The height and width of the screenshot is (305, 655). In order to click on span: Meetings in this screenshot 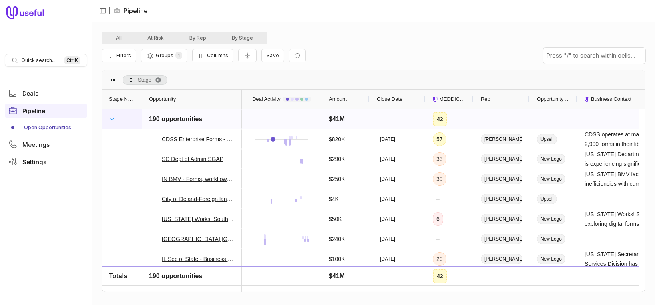, I will do `click(36, 144)`.